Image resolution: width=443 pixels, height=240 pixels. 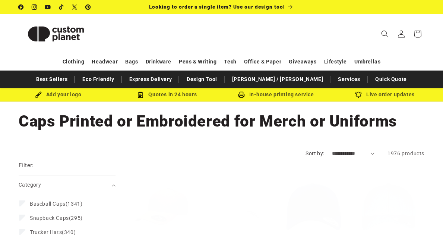 What do you see at coordinates (385, 34) in the screenshot?
I see `summary: Search` at bounding box center [385, 34].